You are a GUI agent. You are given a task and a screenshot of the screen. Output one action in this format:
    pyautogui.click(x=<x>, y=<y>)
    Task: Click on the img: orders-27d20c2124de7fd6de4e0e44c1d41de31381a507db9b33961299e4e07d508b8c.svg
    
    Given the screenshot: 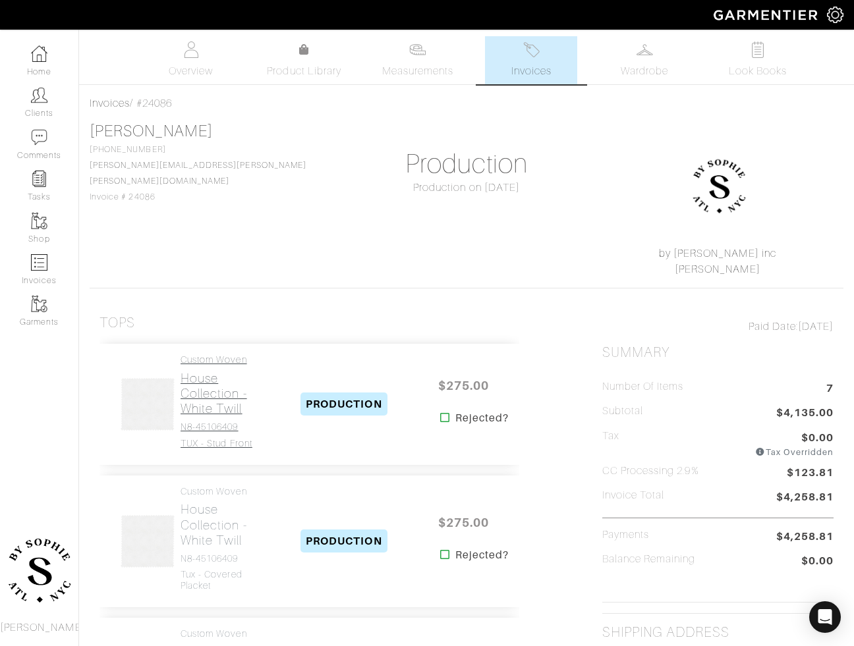 What is the action you would take?
    pyautogui.click(x=531, y=49)
    